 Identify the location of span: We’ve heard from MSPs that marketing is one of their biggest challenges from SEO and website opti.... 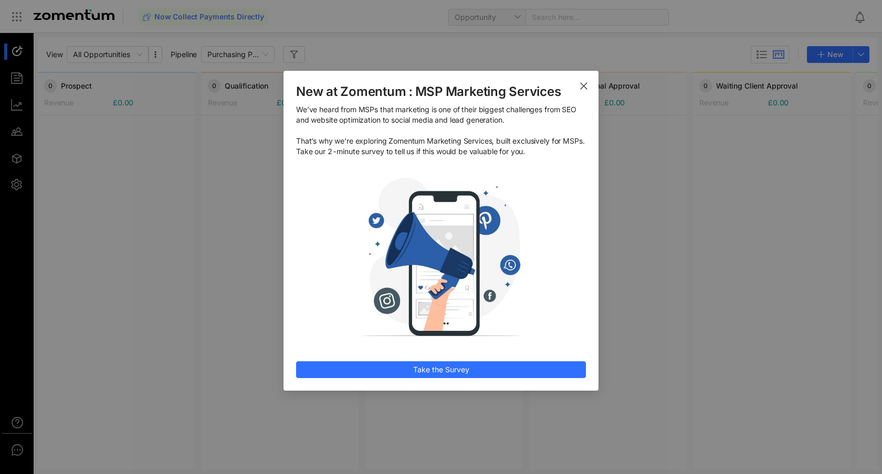
(441, 131).